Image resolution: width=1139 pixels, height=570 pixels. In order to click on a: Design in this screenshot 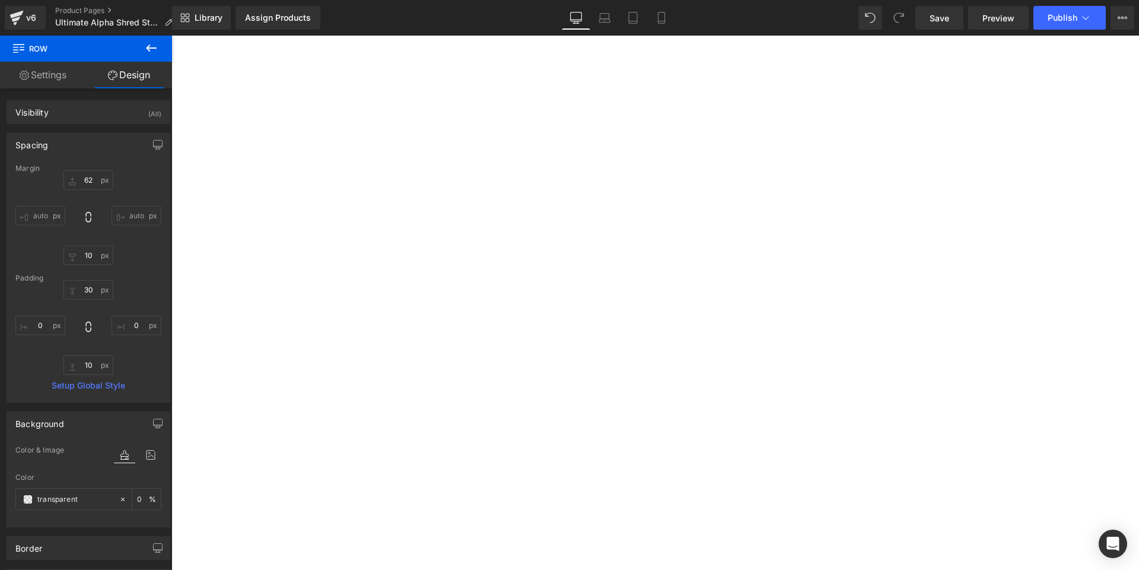, I will do `click(129, 75)`.